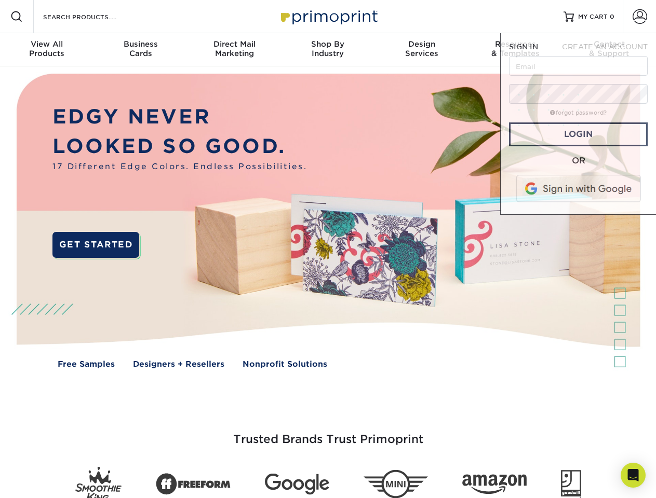 The height and width of the screenshot is (498, 656). I want to click on span: MY CART, so click(592, 17).